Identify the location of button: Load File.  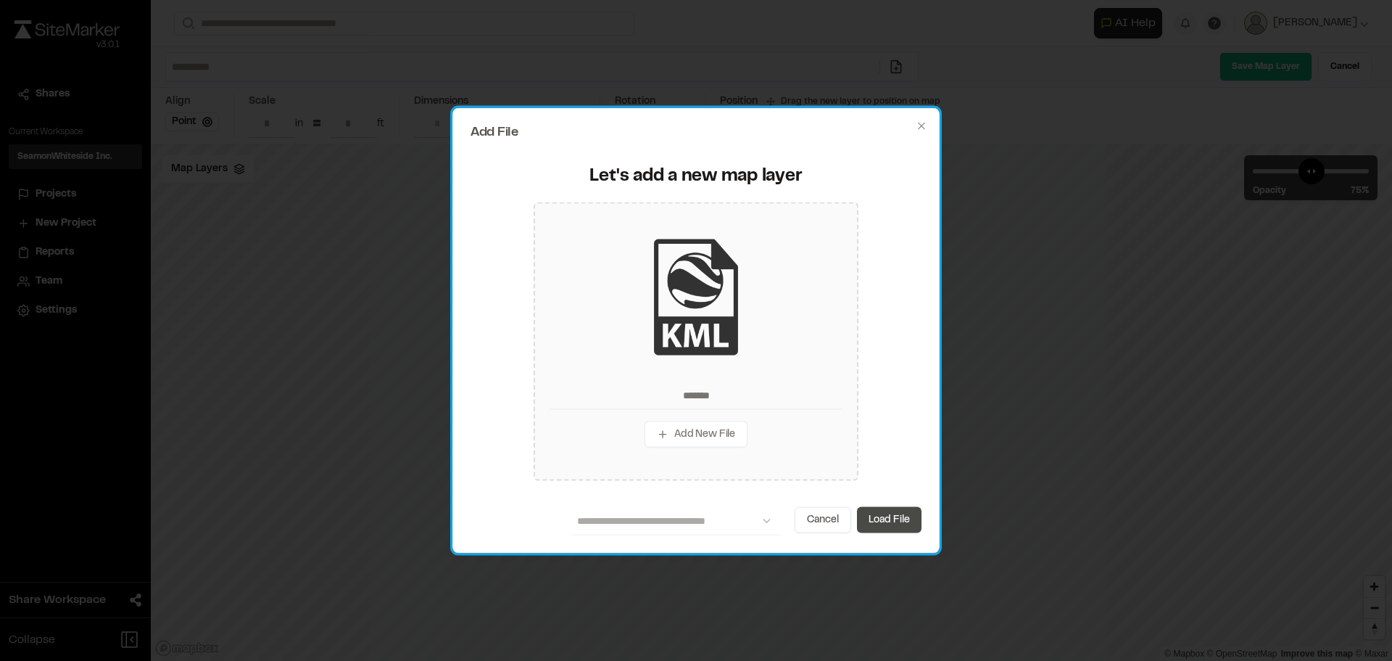
(889, 520).